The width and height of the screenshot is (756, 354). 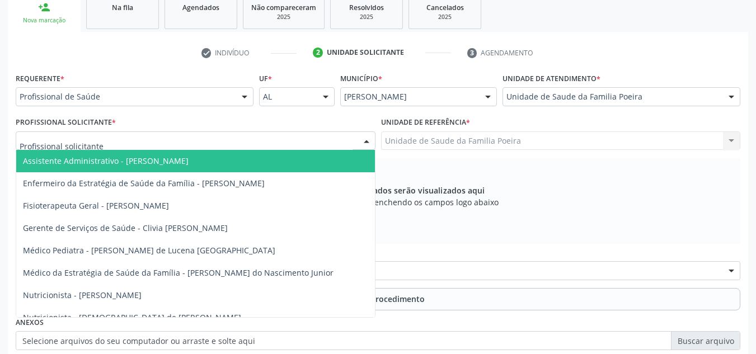 I want to click on label: UF, so click(x=265, y=78).